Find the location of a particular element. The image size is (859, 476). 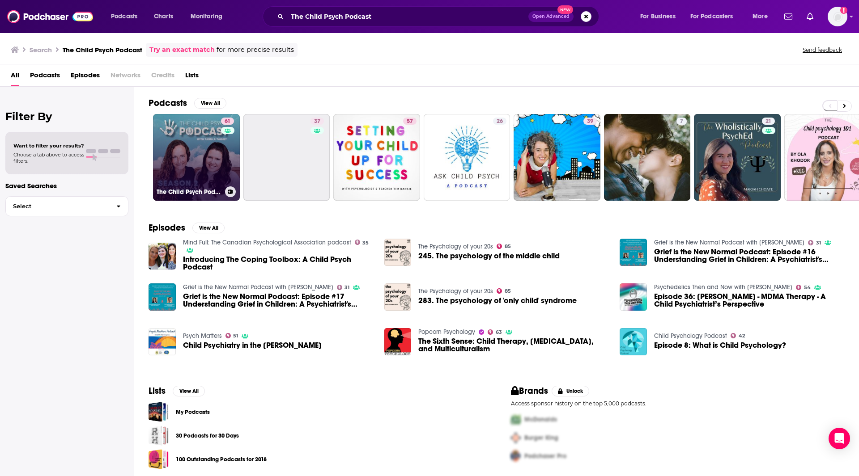

p: Saved Searches is located at coordinates (67, 186).